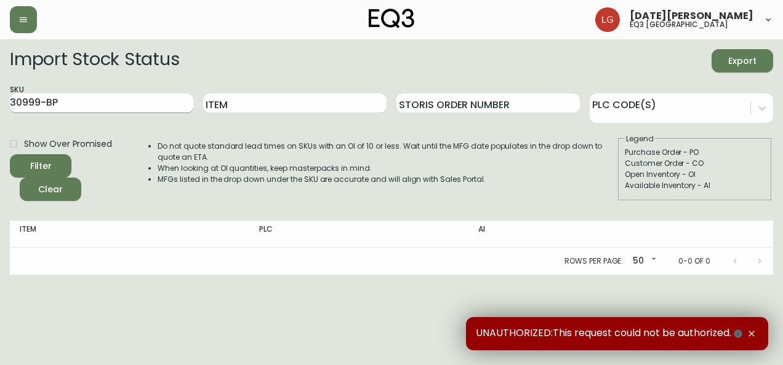 The image size is (783, 365). What do you see at coordinates (391, 18) in the screenshot?
I see `img: logo` at bounding box center [391, 18].